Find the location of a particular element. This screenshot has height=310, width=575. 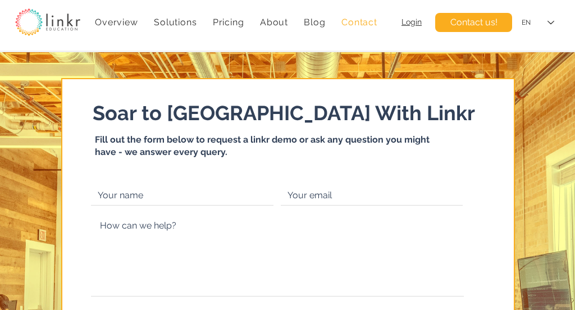

div: EN is located at coordinates (527, 22).